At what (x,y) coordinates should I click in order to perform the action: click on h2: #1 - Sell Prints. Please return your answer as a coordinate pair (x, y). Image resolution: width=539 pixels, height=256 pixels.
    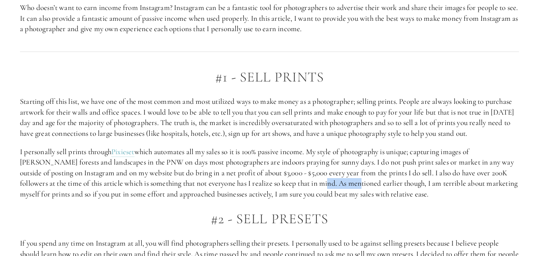
    Looking at the image, I should click on (269, 77).